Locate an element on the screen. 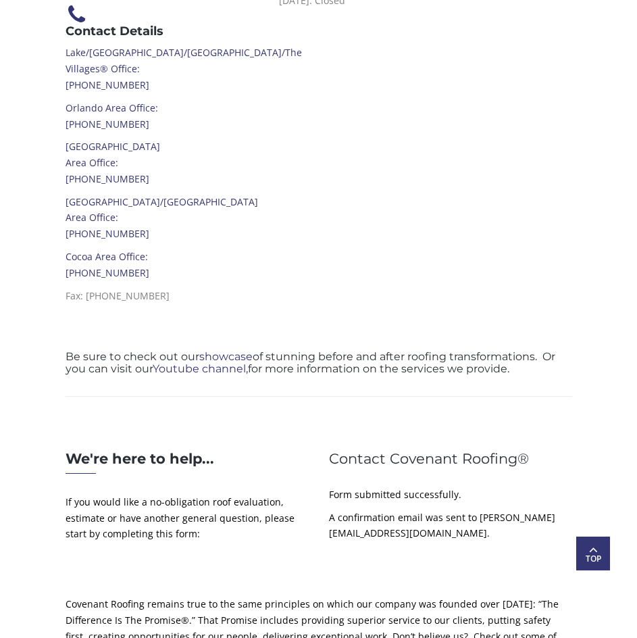 The height and width of the screenshot is (638, 637). span: Top is located at coordinates (593, 559).